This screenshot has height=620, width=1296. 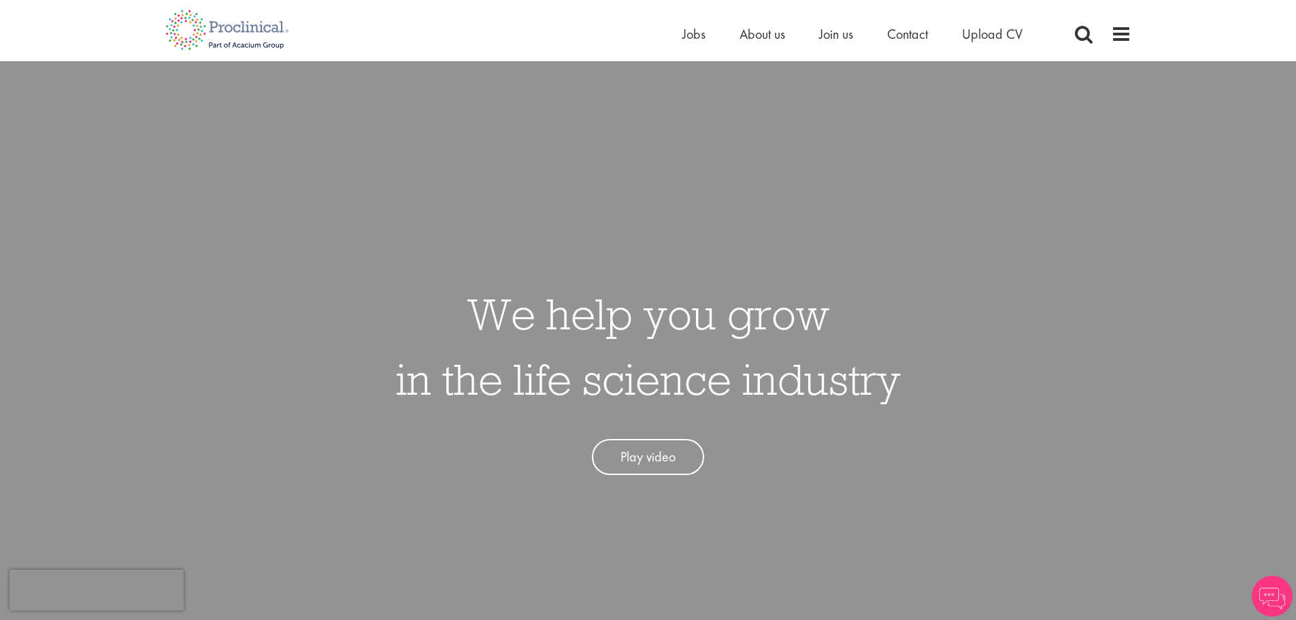 What do you see at coordinates (992, 34) in the screenshot?
I see `a: Upload CV` at bounding box center [992, 34].